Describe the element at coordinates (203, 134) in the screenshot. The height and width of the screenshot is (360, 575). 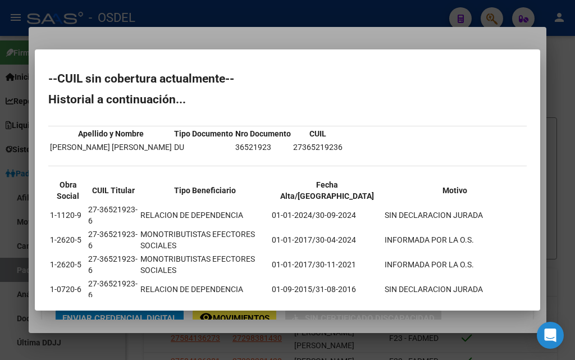
I see `th: Tipo Documento` at that location.